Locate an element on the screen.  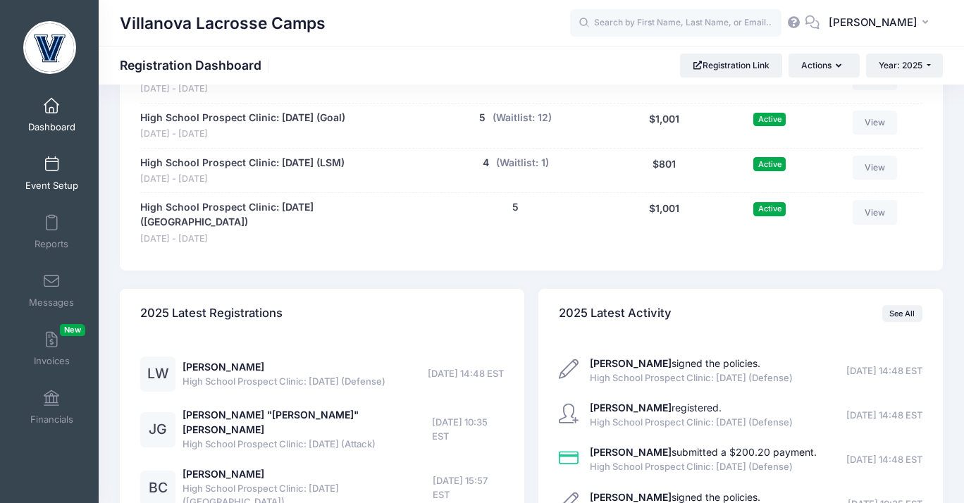
a: Messages is located at coordinates (51, 290).